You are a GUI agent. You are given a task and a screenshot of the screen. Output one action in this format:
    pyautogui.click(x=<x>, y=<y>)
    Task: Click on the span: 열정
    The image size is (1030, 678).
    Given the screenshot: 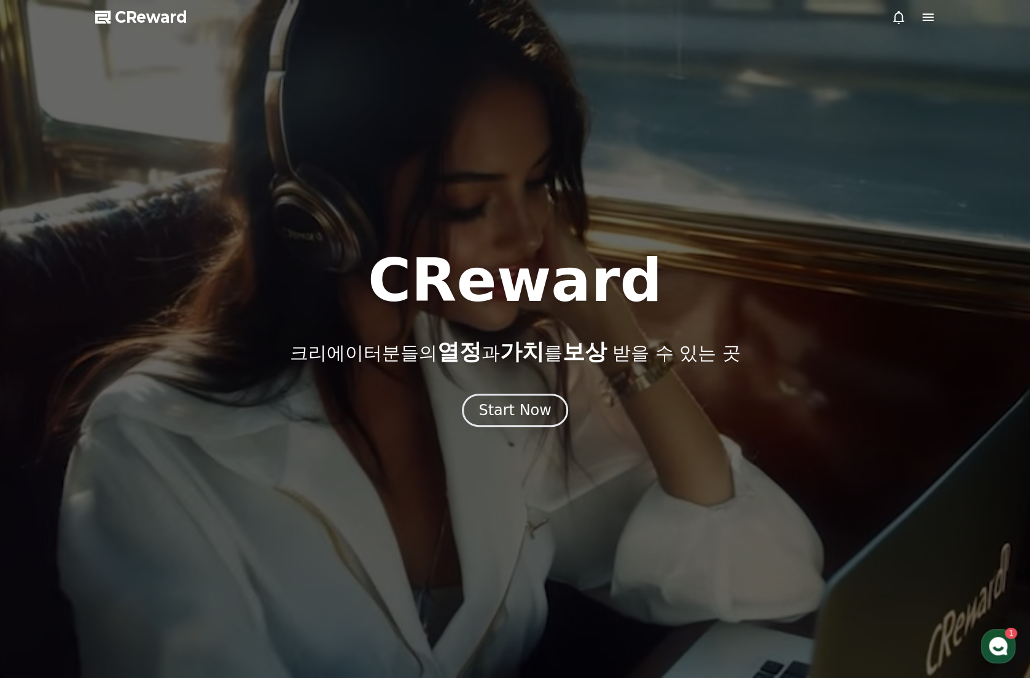 What is the action you would take?
    pyautogui.click(x=459, y=351)
    